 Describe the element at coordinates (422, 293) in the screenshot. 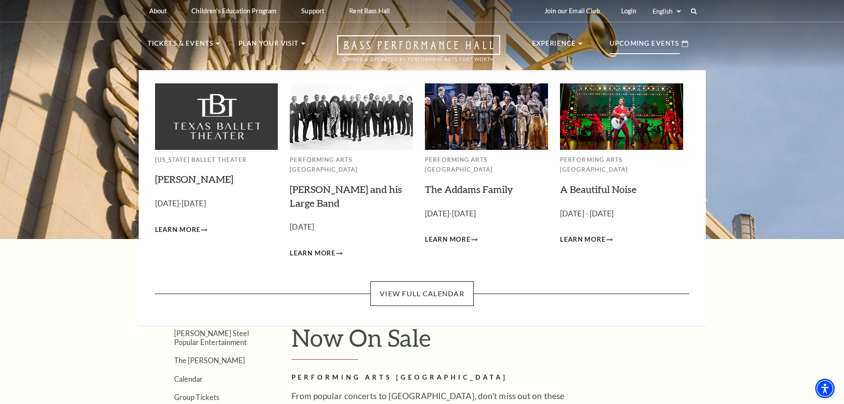

I see `a: View Full Calendar` at that location.